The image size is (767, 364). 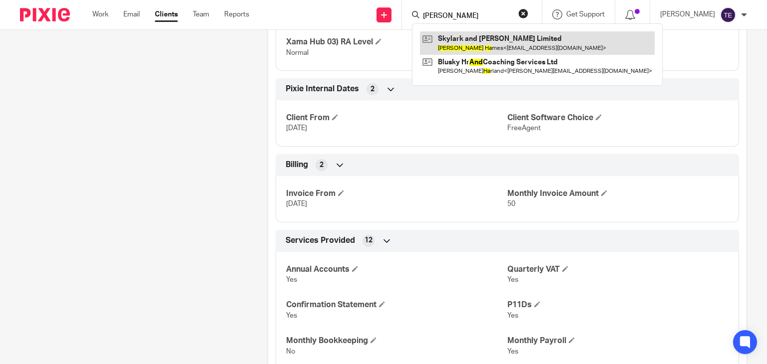 What do you see at coordinates (524, 128) in the screenshot?
I see `span: FreeAgent` at bounding box center [524, 128].